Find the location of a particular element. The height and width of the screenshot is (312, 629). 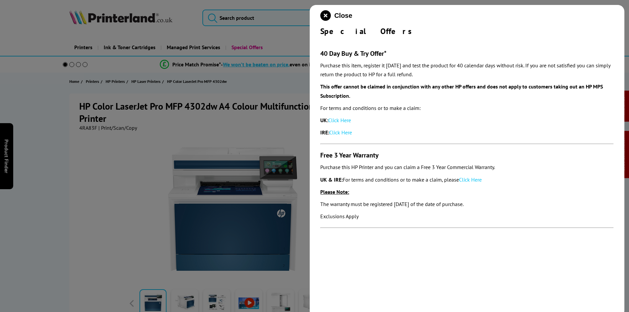

span: Close is located at coordinates (343, 16).